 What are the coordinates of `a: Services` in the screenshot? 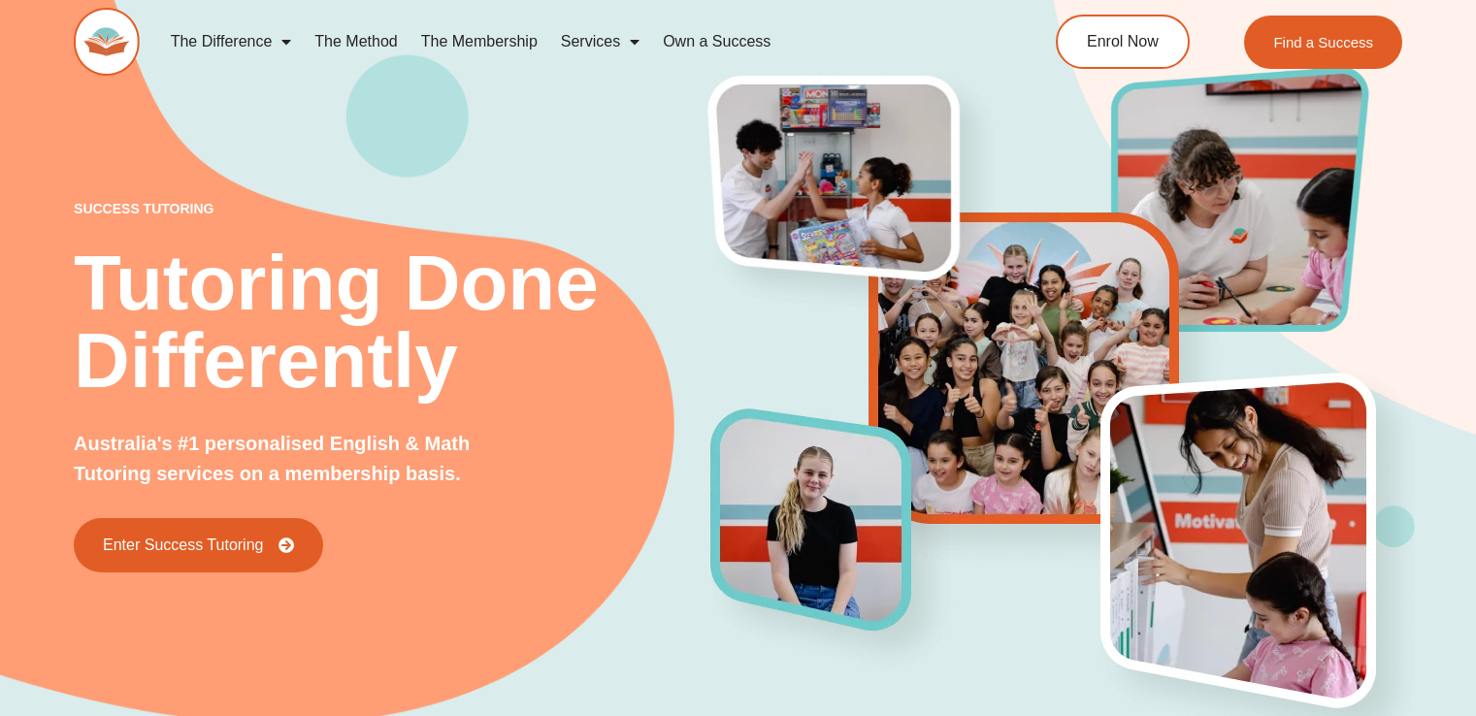 It's located at (600, 42).